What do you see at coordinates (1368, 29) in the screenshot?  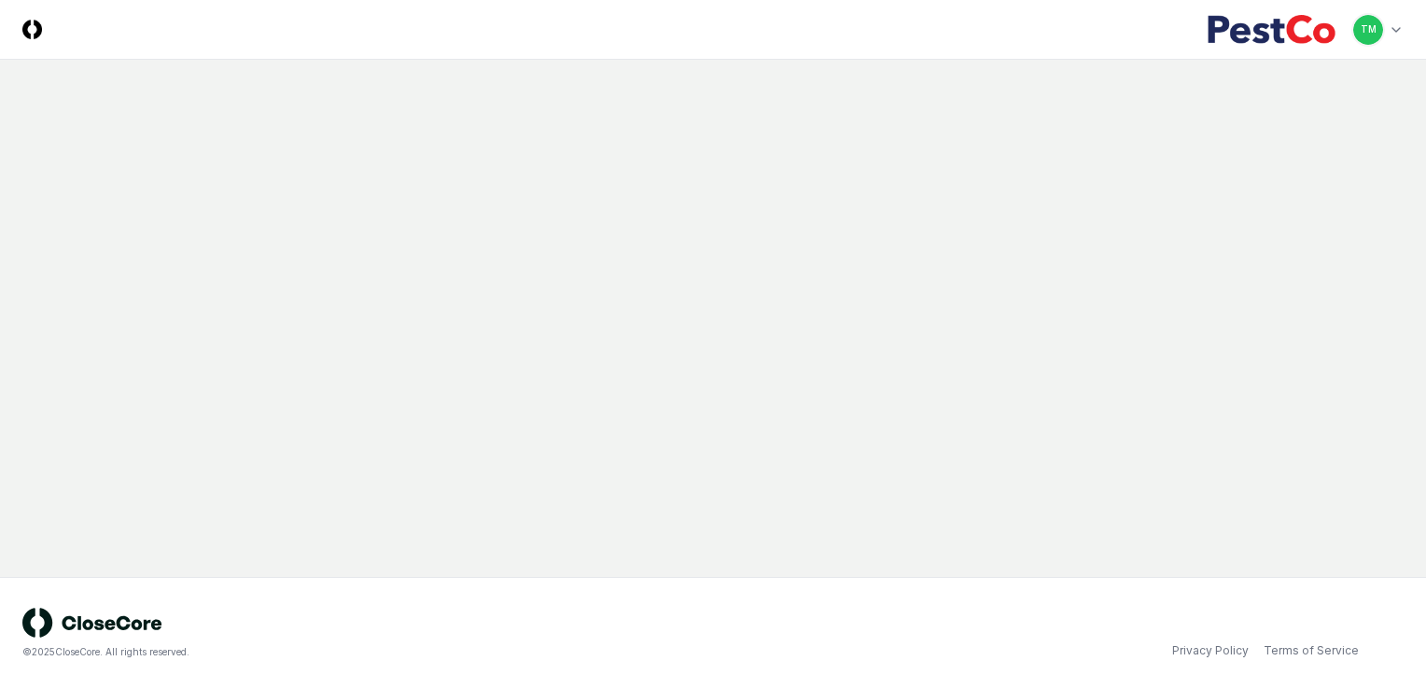 I see `span: TM` at bounding box center [1368, 29].